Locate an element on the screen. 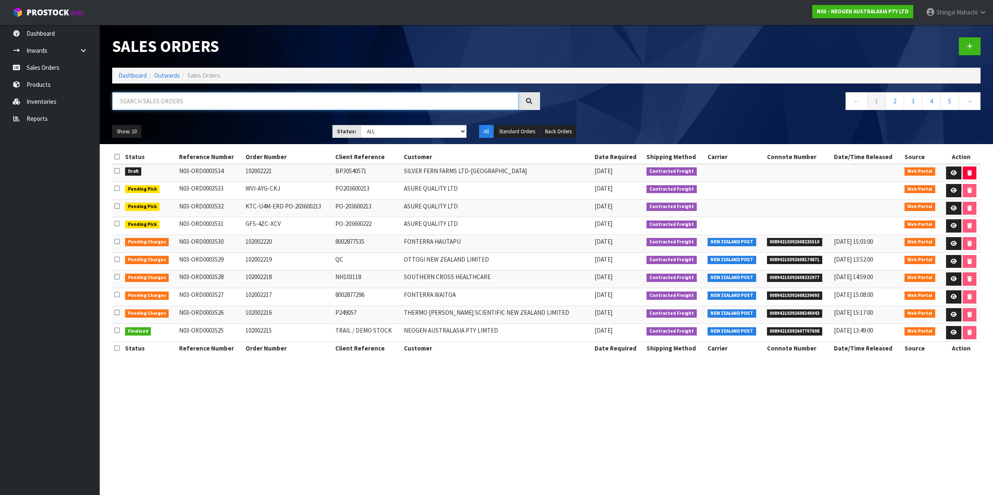 The width and height of the screenshot is (993, 495). td: KTC-U4M-ERD PO-203600213 is located at coordinates (288, 208).